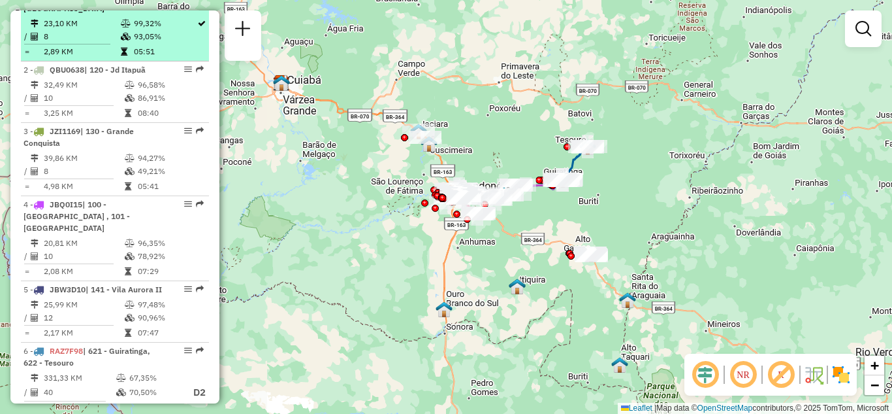  What do you see at coordinates (592, 255) in the screenshot?
I see `div: Atividade não roteirizada - BAR DA CACHOEIRA` at bounding box center [592, 255].